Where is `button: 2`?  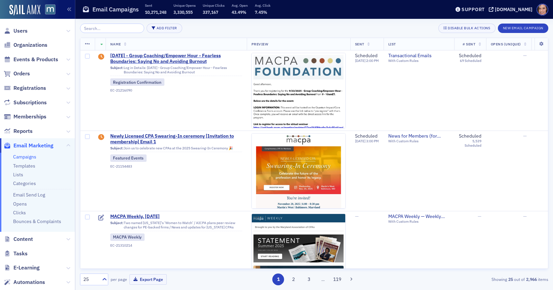 button: 2 is located at coordinates (293, 279).